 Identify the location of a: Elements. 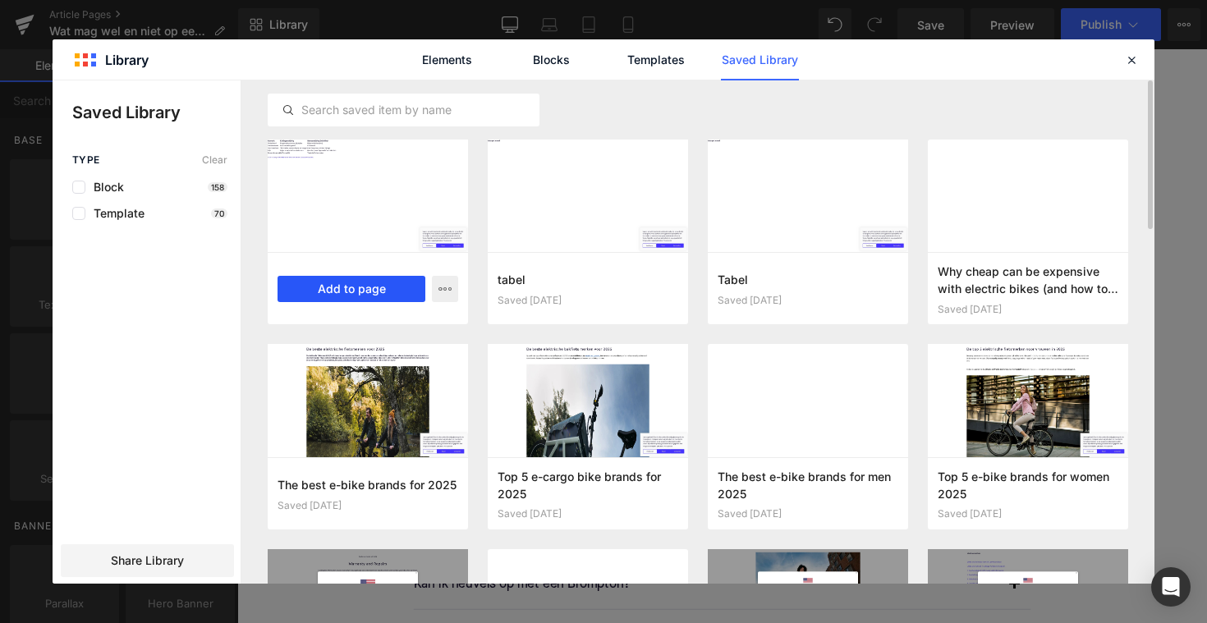
(447, 60).